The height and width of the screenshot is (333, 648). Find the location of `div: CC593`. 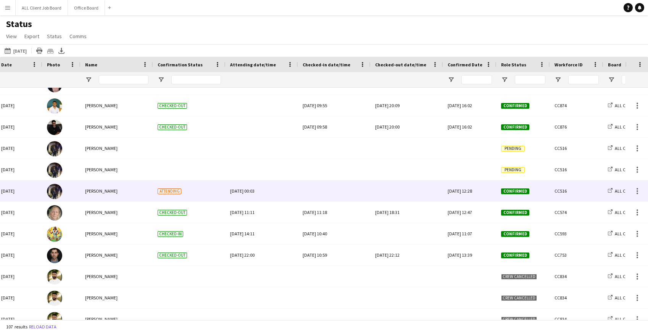

div: CC593 is located at coordinates (576, 233).